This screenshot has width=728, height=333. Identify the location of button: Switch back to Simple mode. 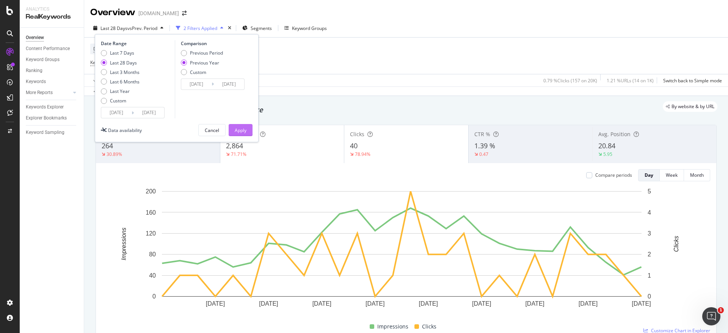
(691, 80).